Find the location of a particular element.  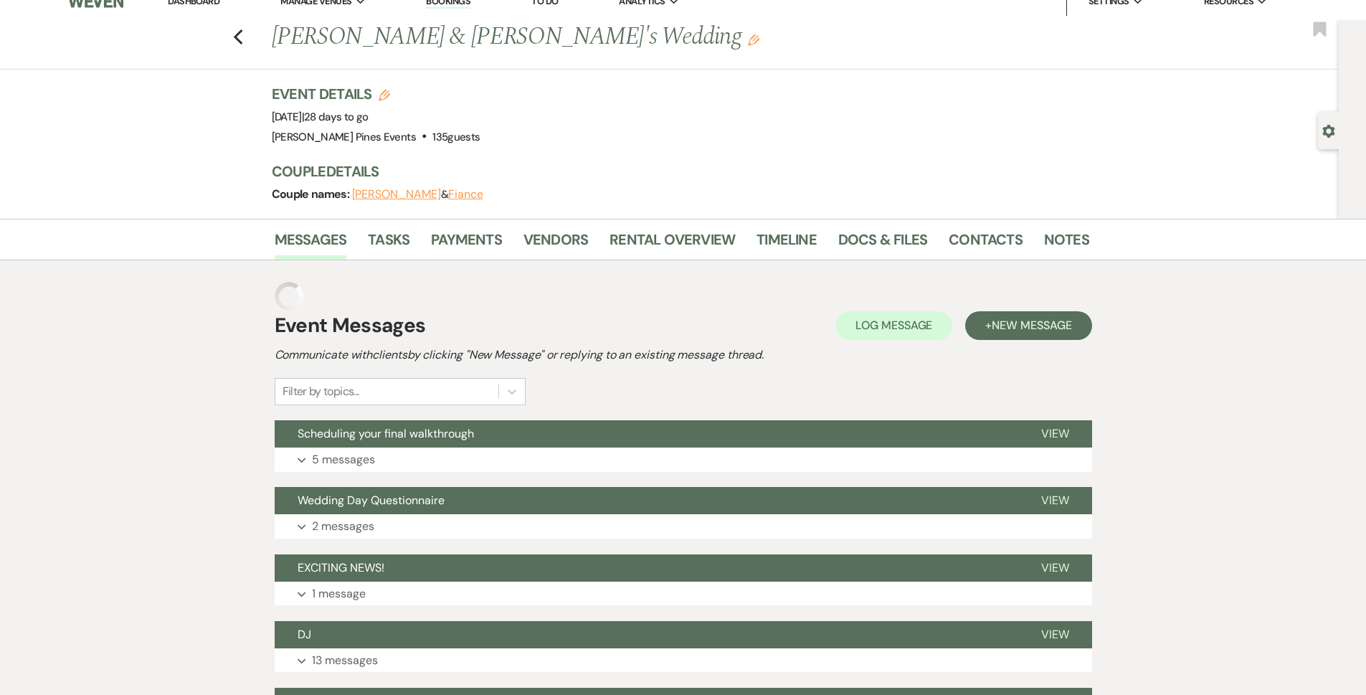

button: Wedding Day Questionnaire is located at coordinates (646, 501).